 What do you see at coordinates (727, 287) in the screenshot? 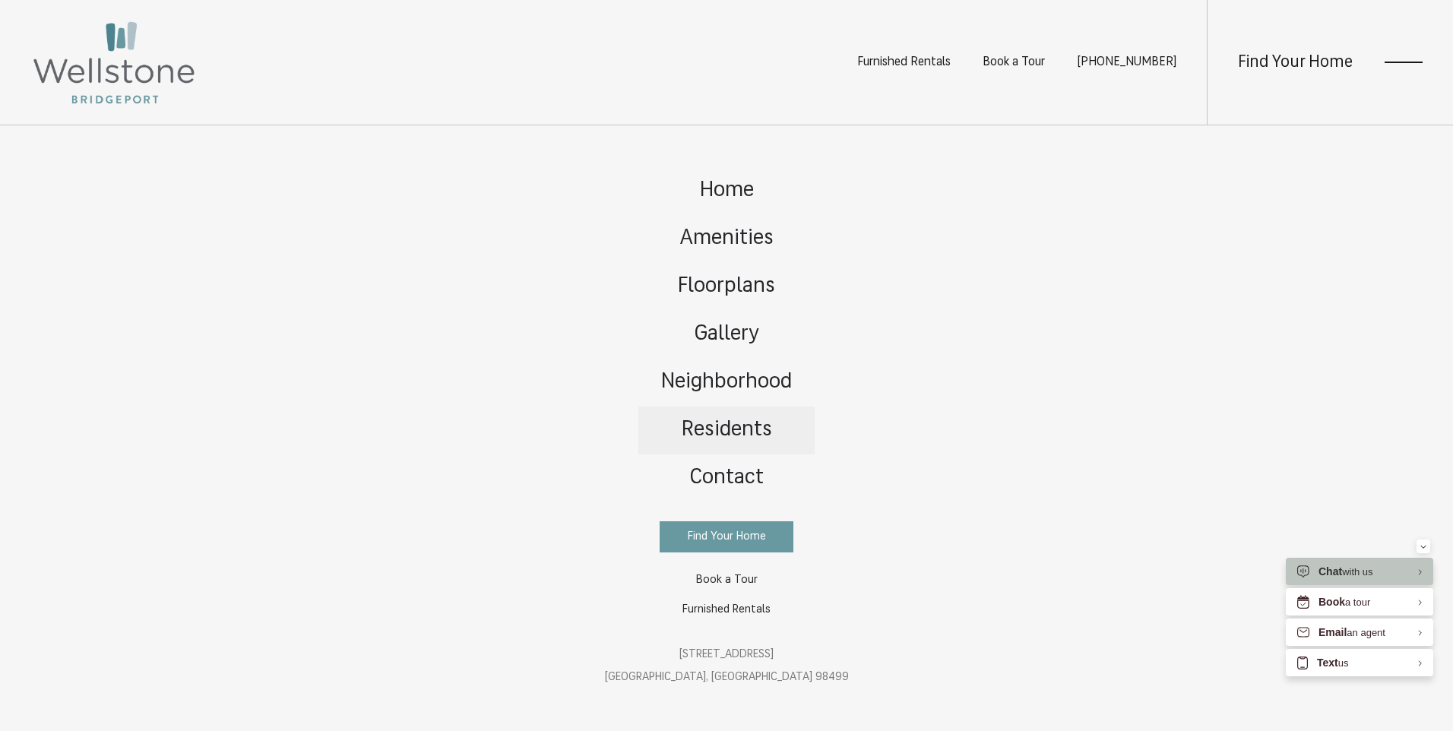
I see `span: Floorplans` at bounding box center [727, 287].